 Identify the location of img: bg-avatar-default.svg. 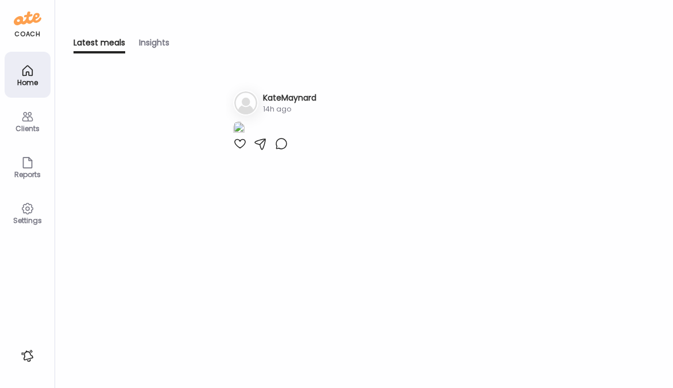
(246, 103).